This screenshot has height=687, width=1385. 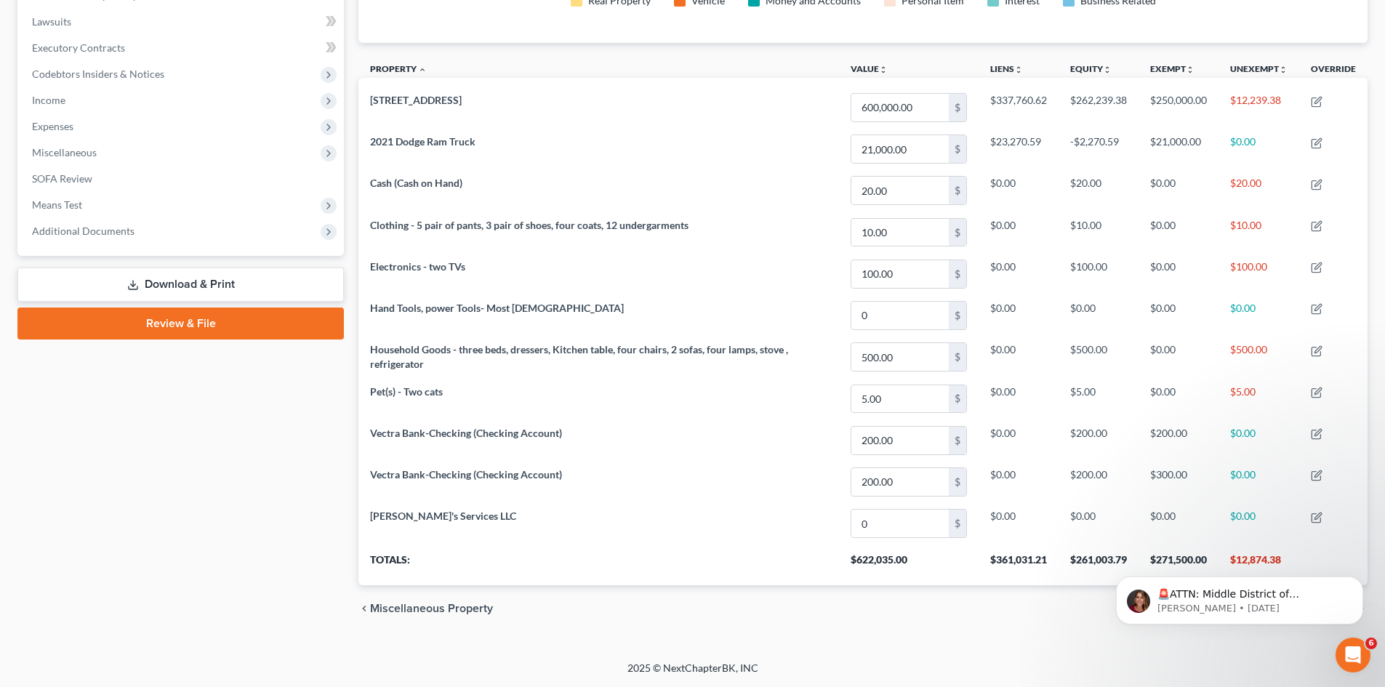 I want to click on a: Download & Print, so click(x=180, y=284).